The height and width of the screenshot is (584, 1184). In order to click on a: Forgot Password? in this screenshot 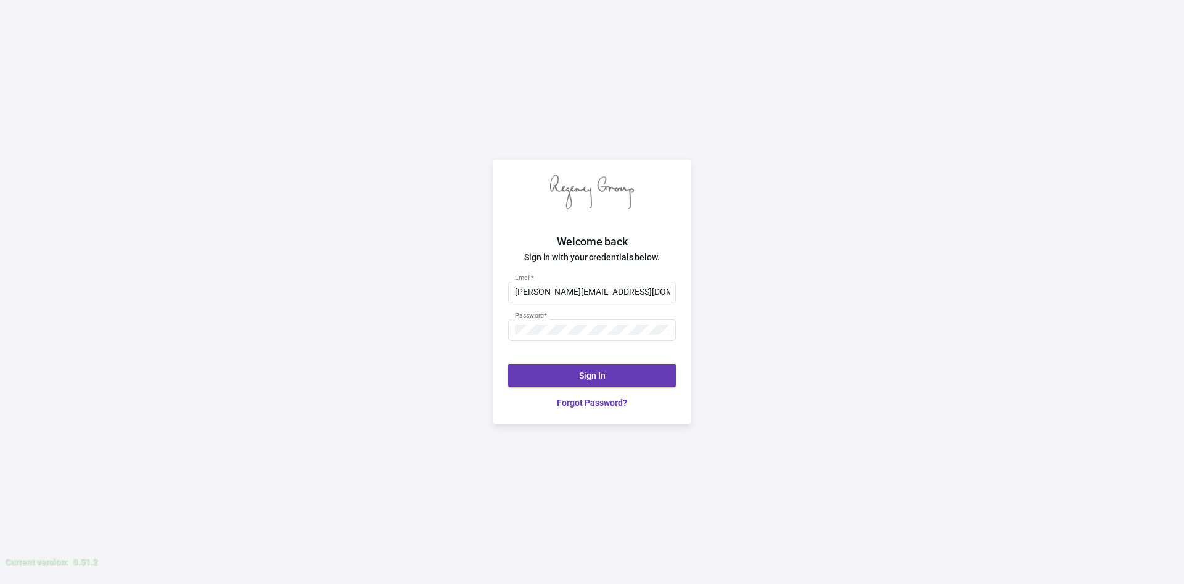, I will do `click(592, 403)`.